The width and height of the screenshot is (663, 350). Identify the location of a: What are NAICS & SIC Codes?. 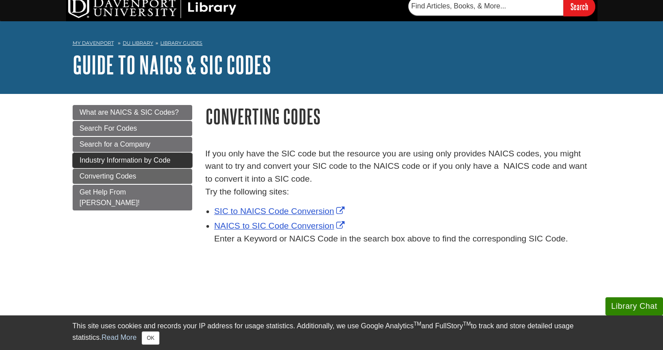
(133, 113).